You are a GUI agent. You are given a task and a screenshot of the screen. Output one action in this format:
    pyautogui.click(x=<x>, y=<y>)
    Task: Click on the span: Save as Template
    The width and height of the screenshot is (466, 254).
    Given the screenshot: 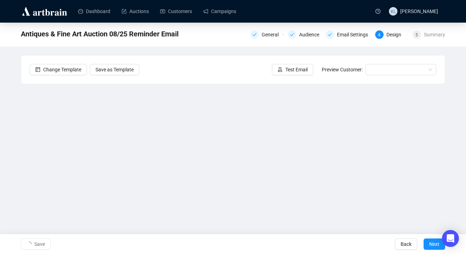 What is the action you would take?
    pyautogui.click(x=115, y=70)
    